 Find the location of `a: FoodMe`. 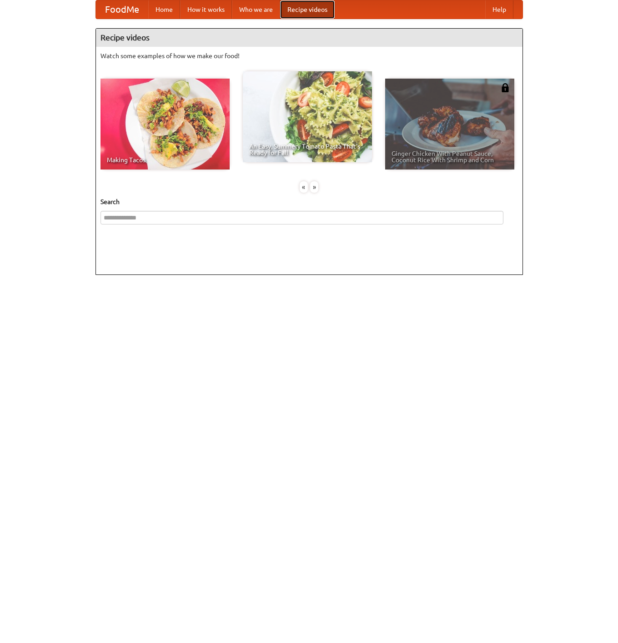

a: FoodMe is located at coordinates (122, 10).